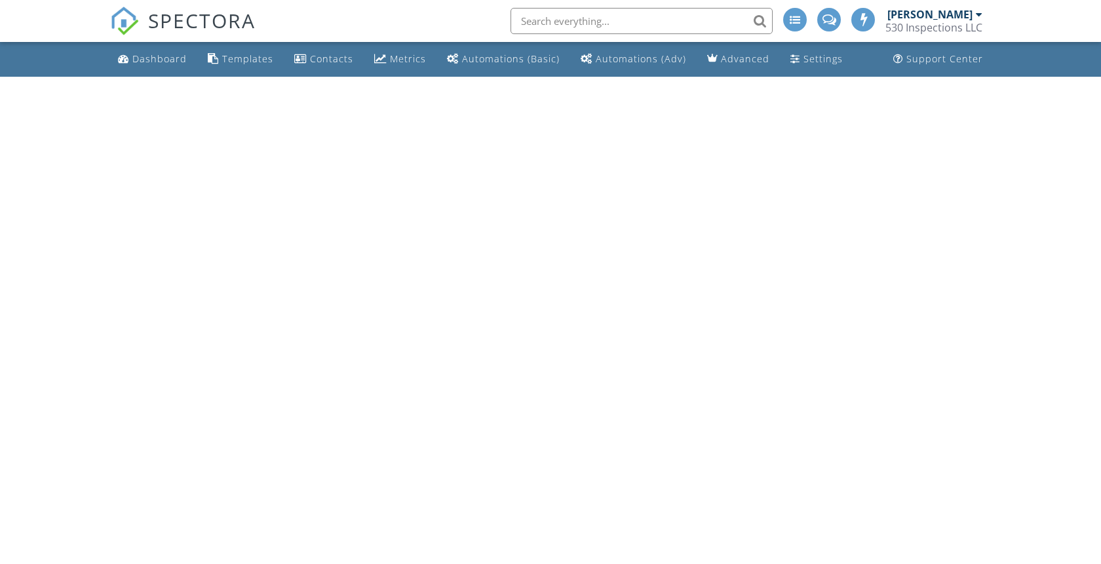  Describe the element at coordinates (503, 59) in the screenshot. I see `a: Automations (Basic)` at that location.